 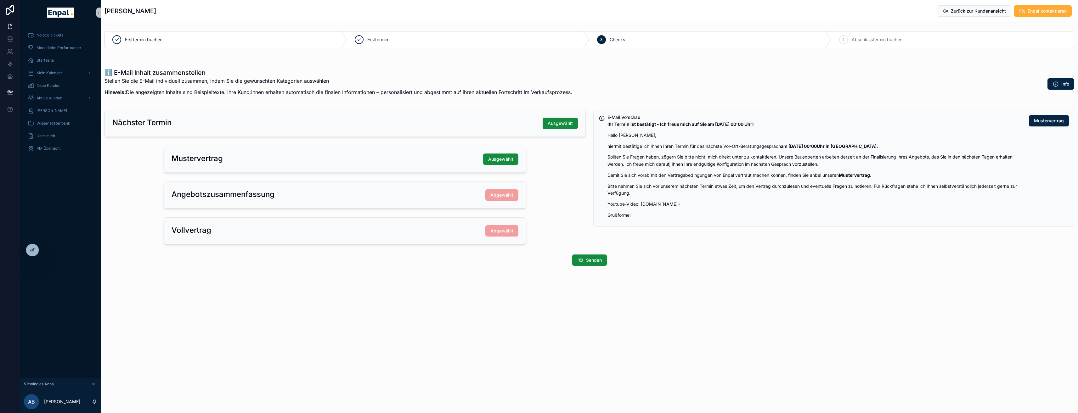 I want to click on a: Aktive Kunden, so click(x=60, y=98).